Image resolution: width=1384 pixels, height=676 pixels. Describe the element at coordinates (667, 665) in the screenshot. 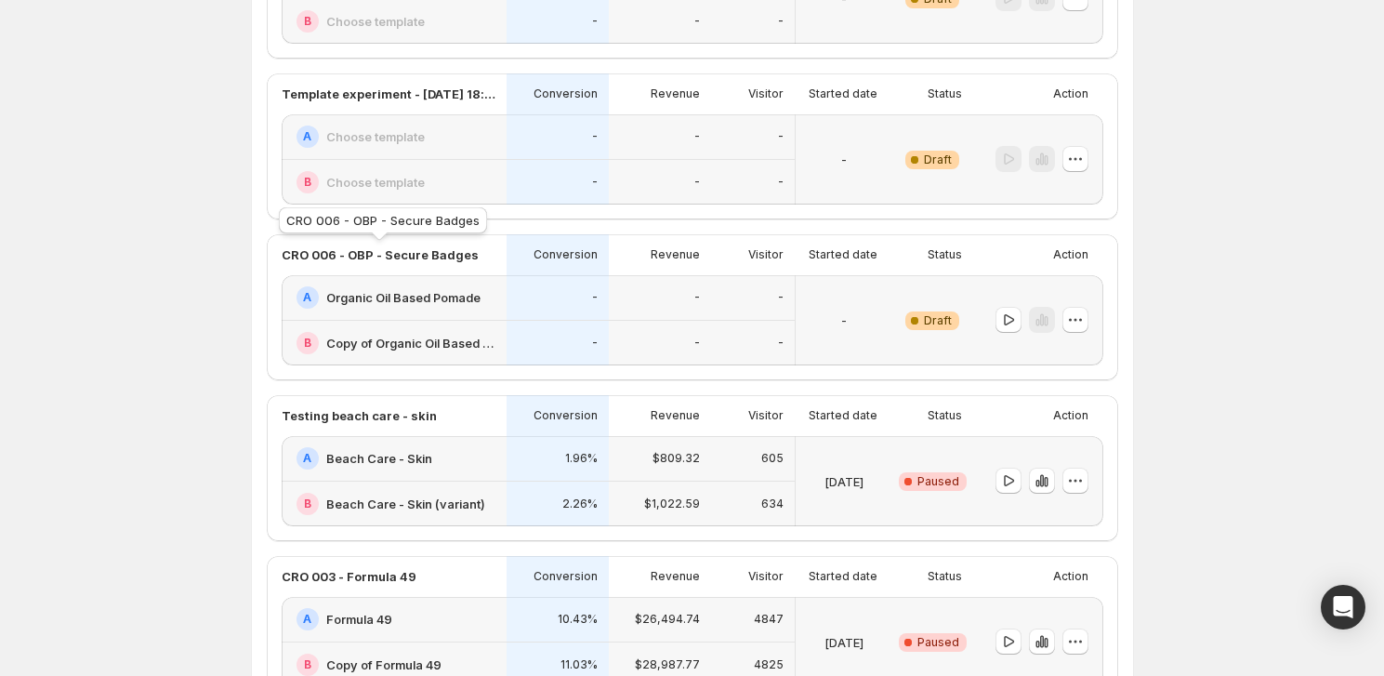

I see `p: $28,987.77` at that location.